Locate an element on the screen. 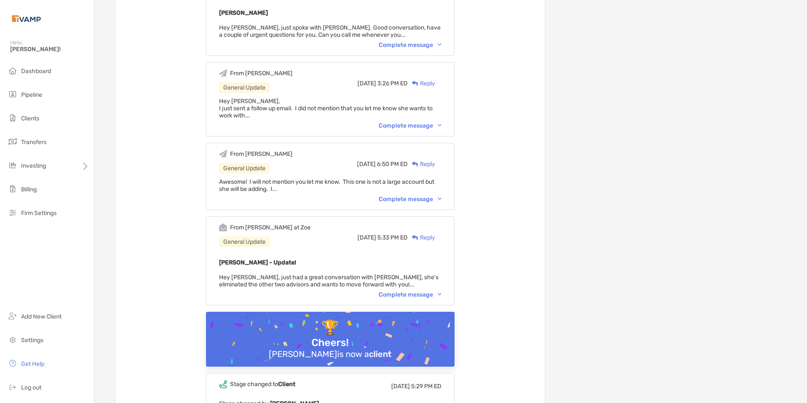  b: client is located at coordinates (380, 354).